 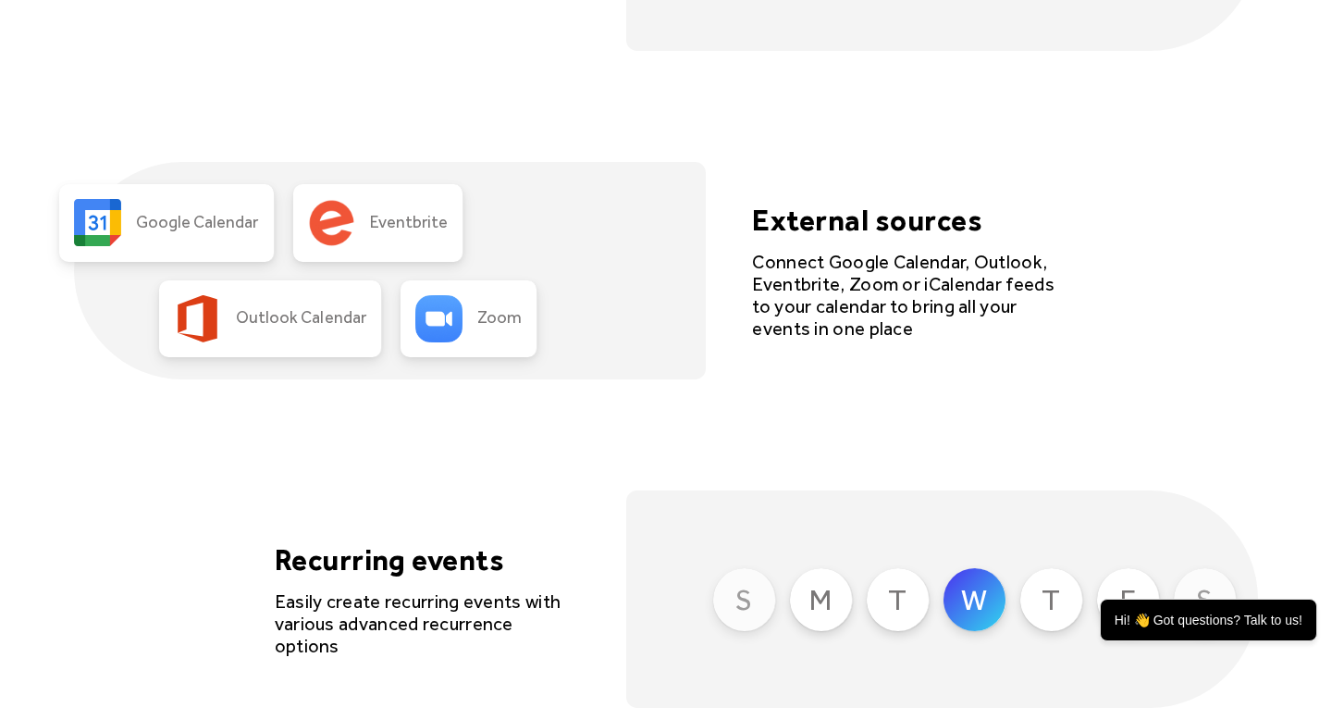 I want to click on div: Outlook Calendar, so click(x=301, y=318).